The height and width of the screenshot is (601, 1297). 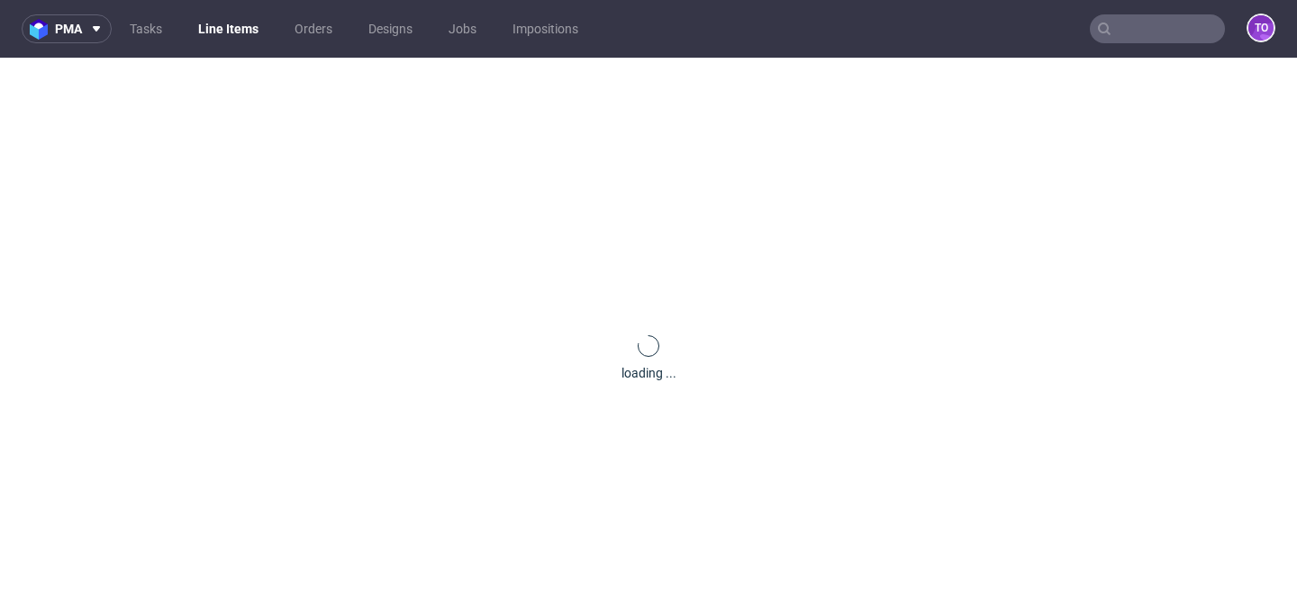 What do you see at coordinates (649, 373) in the screenshot?
I see `div: loading ...` at bounding box center [649, 373].